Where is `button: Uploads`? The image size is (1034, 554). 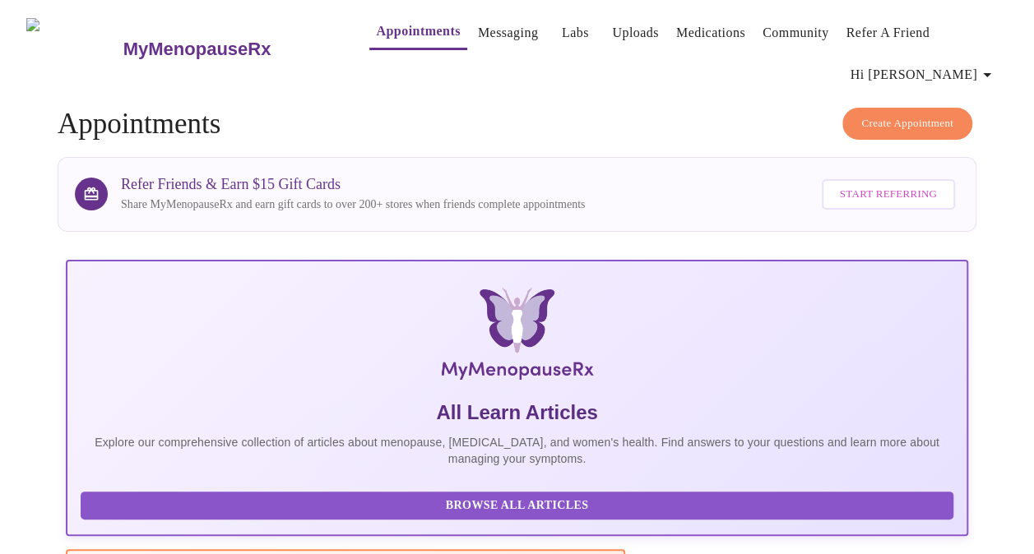 button: Uploads is located at coordinates (635, 33).